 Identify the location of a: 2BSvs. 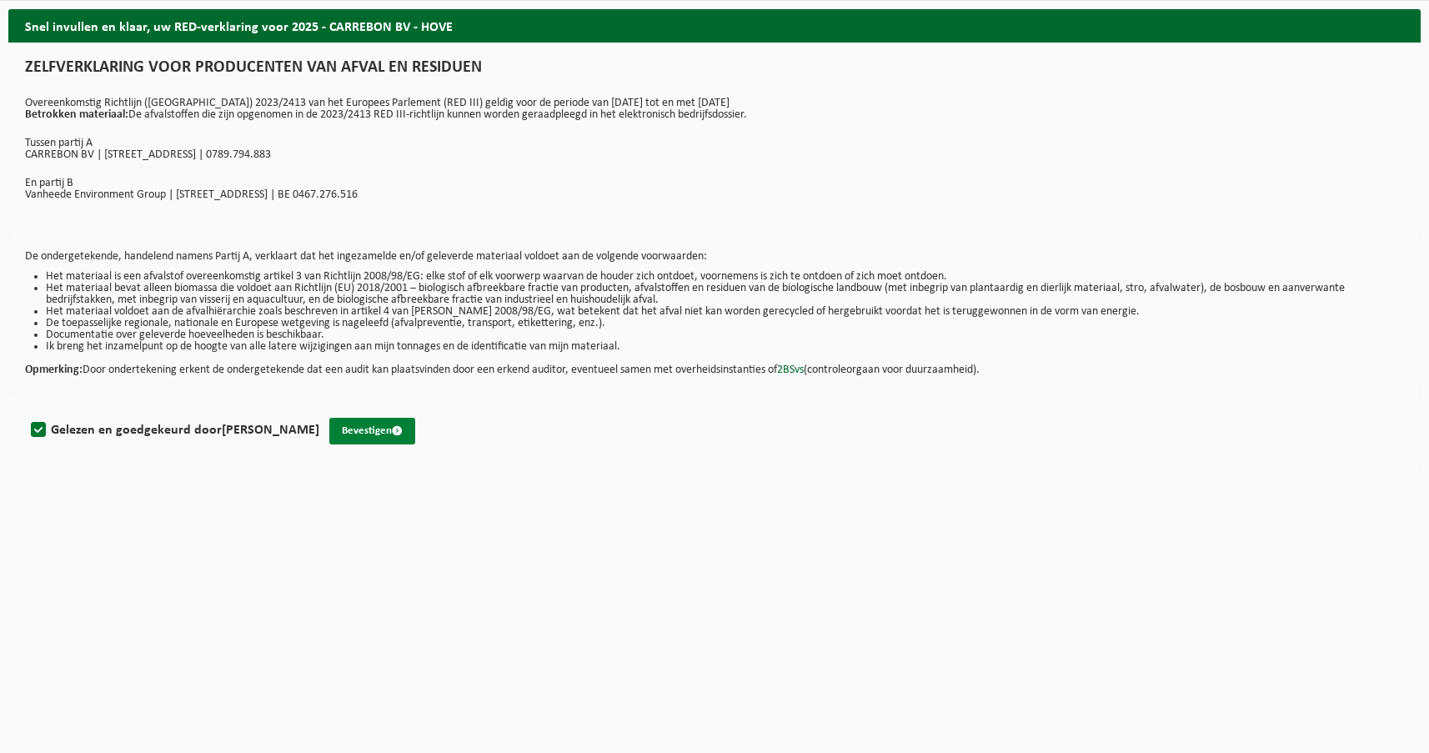
(791, 369).